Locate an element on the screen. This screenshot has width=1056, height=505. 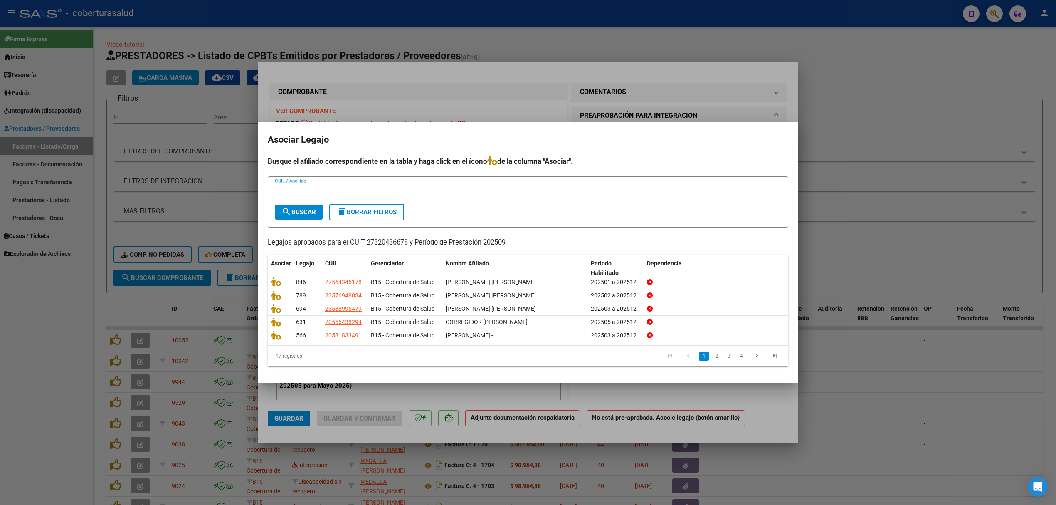
datatable-header-cell: Nombre Afiliado is located at coordinates (515, 268).